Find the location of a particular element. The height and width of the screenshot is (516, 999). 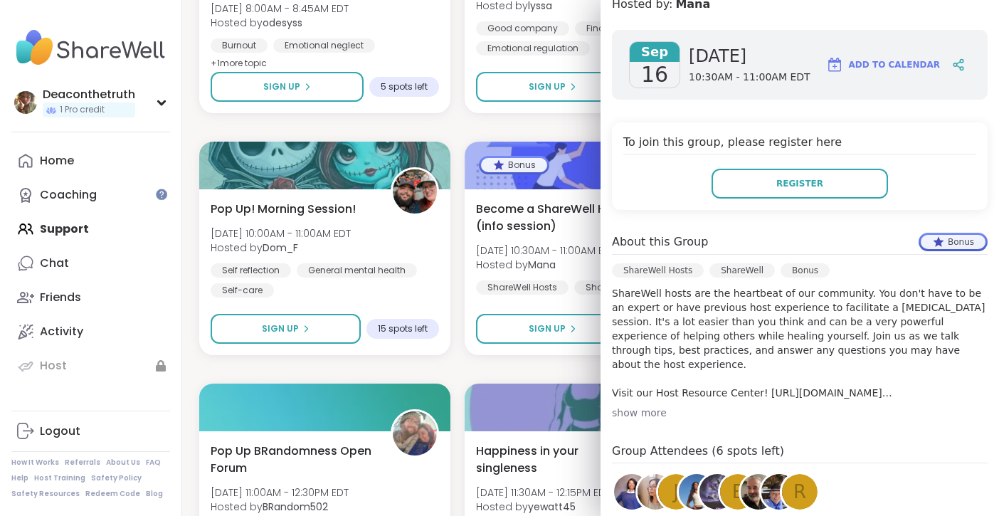

span: e is located at coordinates (738, 492).